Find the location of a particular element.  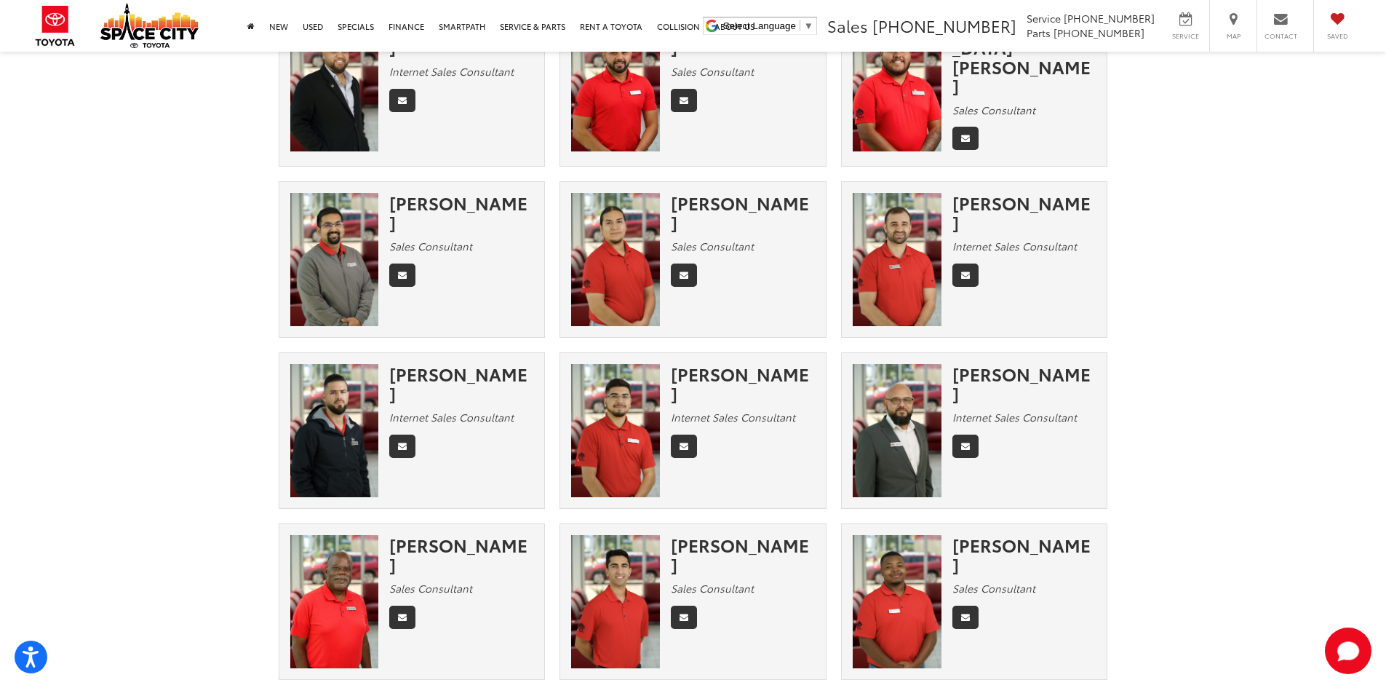

span: Parts is located at coordinates (1038, 33).